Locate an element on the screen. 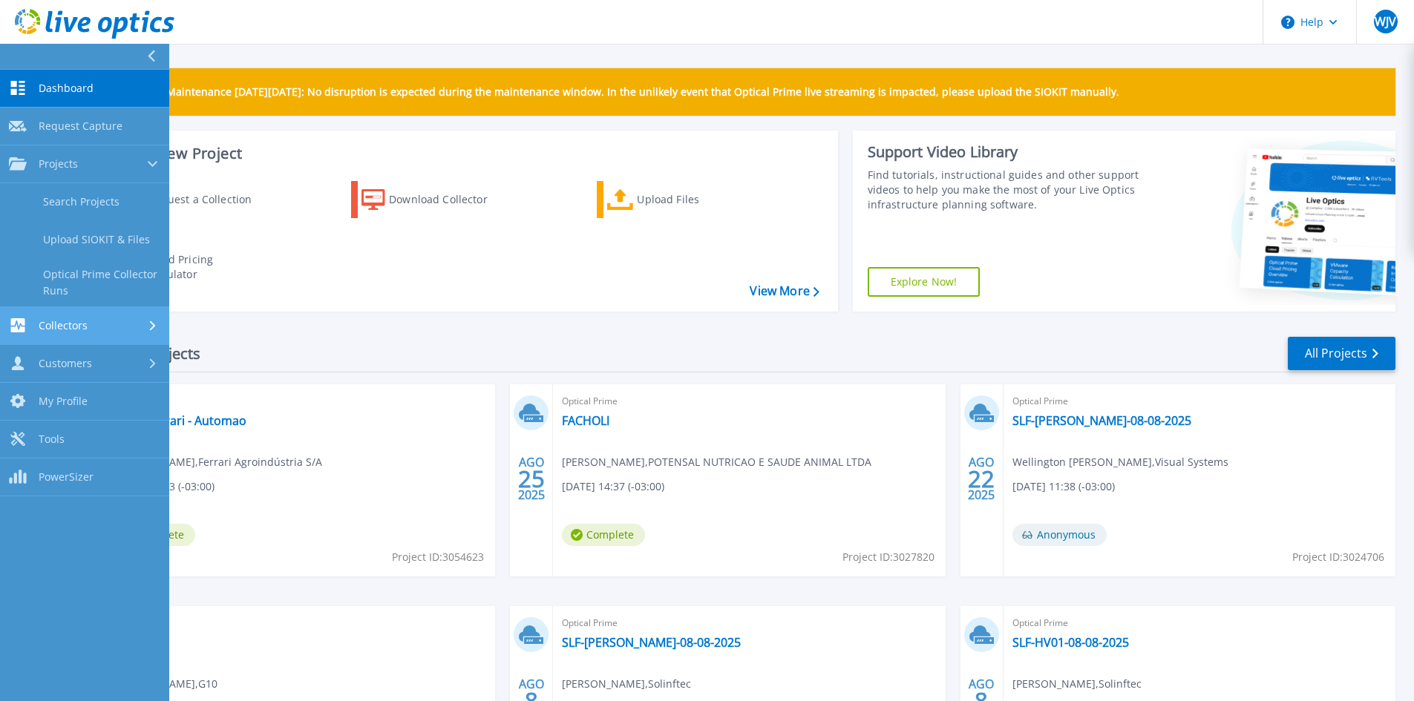 The height and width of the screenshot is (701, 1414). div: Cloud Pricing Calculator is located at coordinates (205, 267).